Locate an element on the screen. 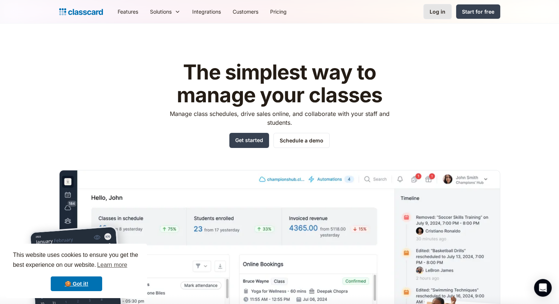  a: dismiss cookie message is located at coordinates (76, 283).